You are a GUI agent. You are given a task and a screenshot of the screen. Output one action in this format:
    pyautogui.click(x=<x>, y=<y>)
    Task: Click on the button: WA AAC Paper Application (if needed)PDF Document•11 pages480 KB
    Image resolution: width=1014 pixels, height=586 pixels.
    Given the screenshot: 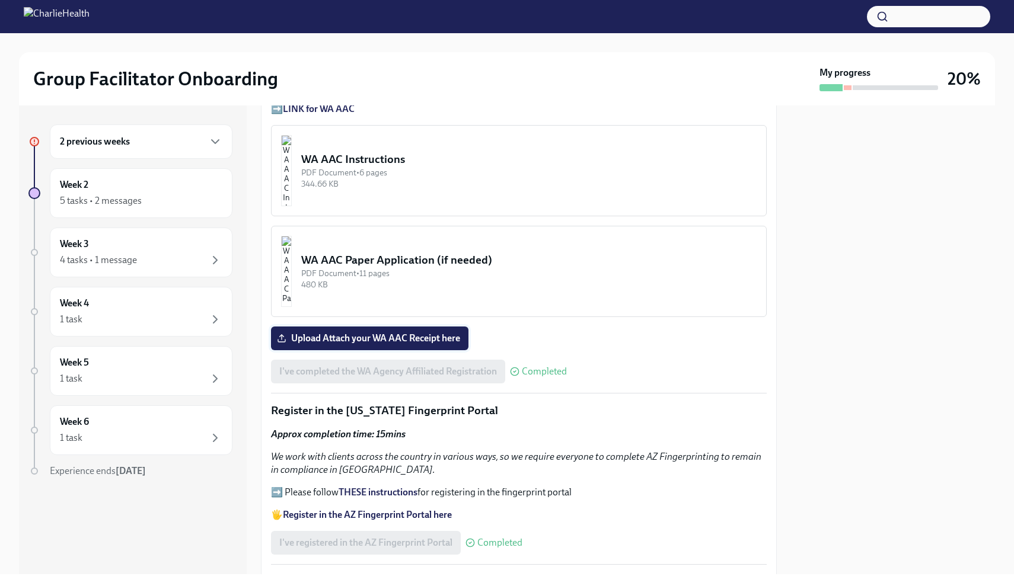 What is the action you would take?
    pyautogui.click(x=519, y=272)
    